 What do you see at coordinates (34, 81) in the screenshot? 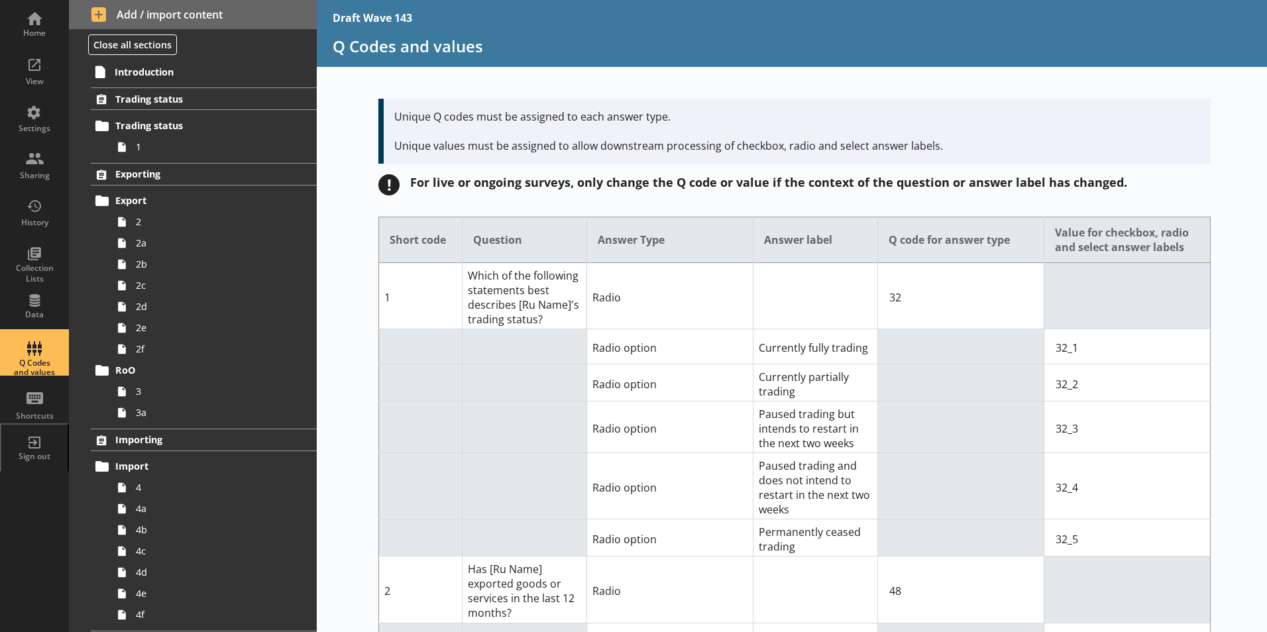
I see `div: View` at bounding box center [34, 81].